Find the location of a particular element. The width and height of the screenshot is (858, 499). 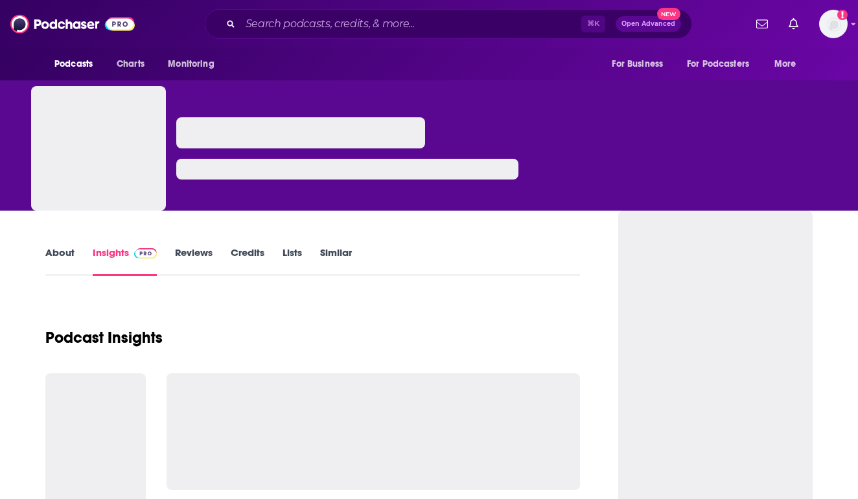

input: Search podcasts, credits, & more... is located at coordinates (411, 24).